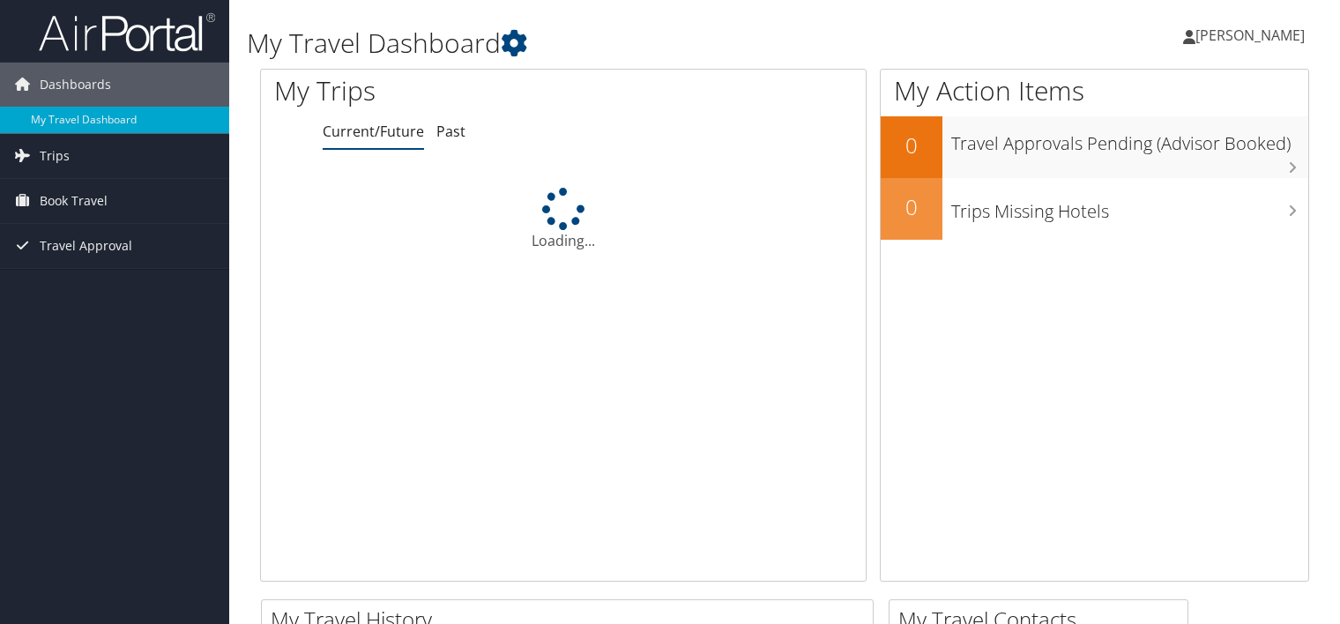  Describe the element at coordinates (73, 201) in the screenshot. I see `span: Book Travel` at that location.